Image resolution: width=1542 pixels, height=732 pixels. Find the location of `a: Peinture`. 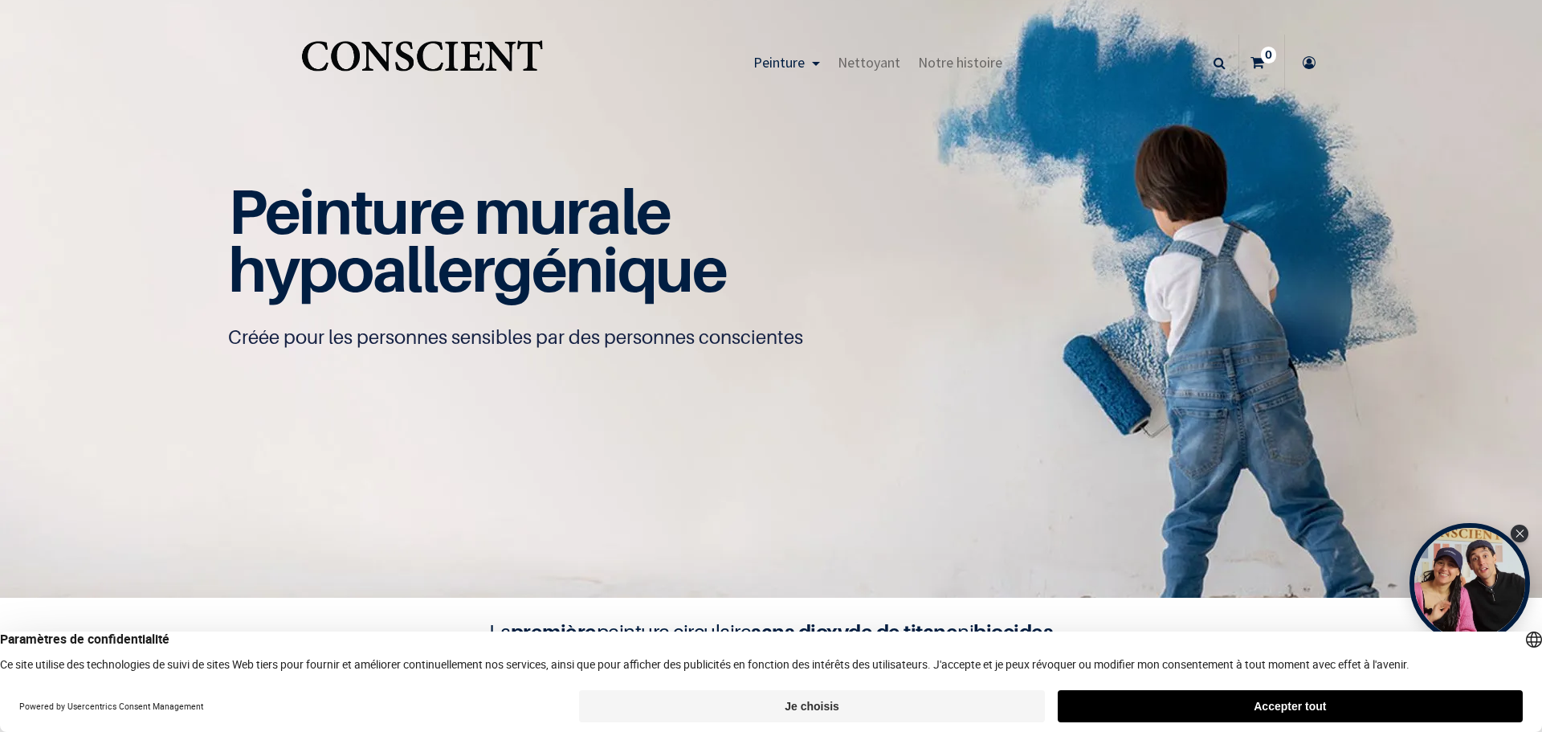

a: Peinture is located at coordinates (786, 63).